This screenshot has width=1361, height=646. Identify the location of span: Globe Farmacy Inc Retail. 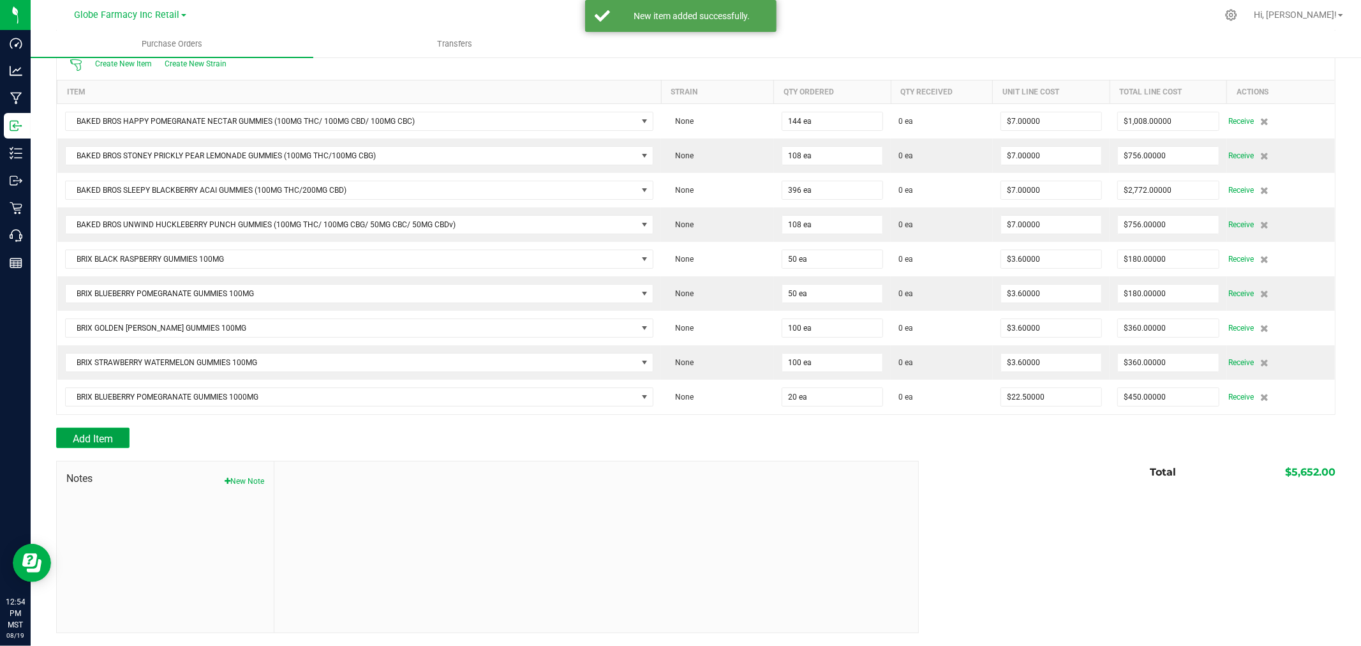
(127, 15).